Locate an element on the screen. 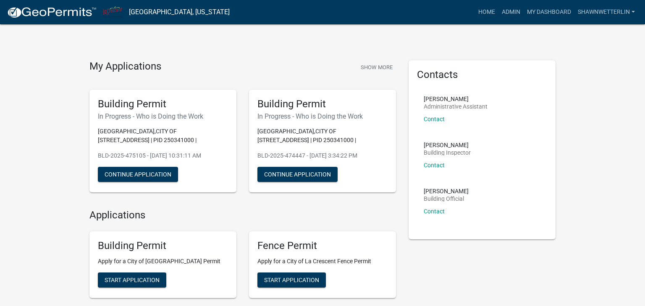  button: Show More is located at coordinates (377, 67).